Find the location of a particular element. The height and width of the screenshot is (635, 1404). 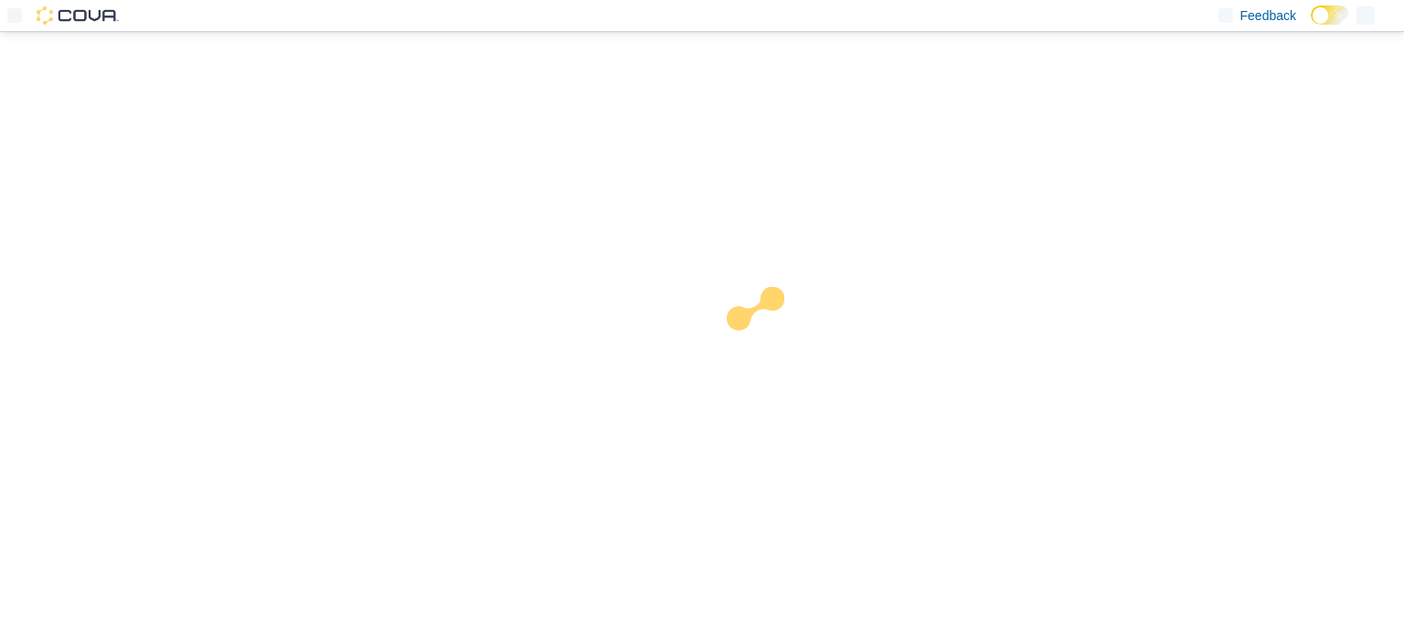

span: Dark Mode is located at coordinates (1311, 25).